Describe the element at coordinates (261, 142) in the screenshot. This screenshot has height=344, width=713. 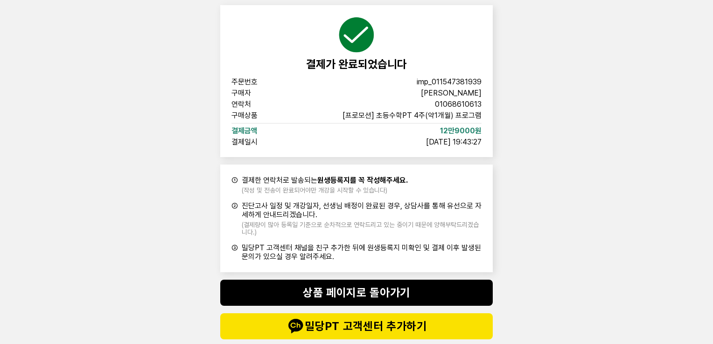
I see `span: 결제일시` at that location.